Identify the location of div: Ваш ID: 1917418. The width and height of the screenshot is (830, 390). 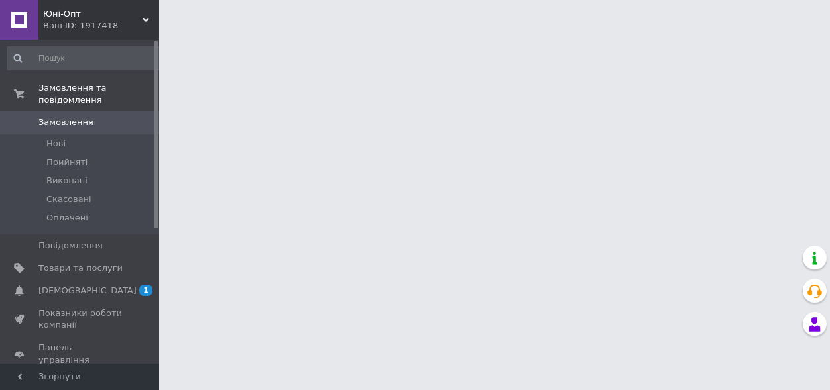
(101, 26).